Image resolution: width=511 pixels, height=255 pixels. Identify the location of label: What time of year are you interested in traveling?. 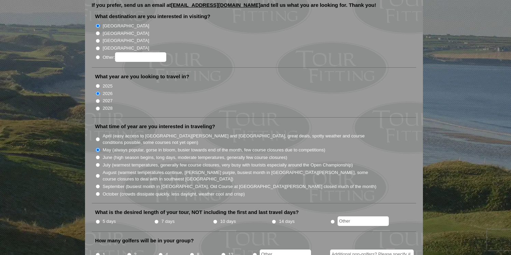
(155, 126).